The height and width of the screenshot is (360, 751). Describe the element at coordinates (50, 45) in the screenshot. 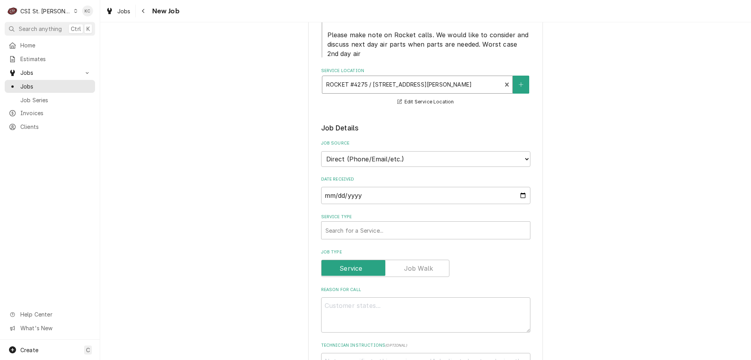

I see `a: Home` at that location.